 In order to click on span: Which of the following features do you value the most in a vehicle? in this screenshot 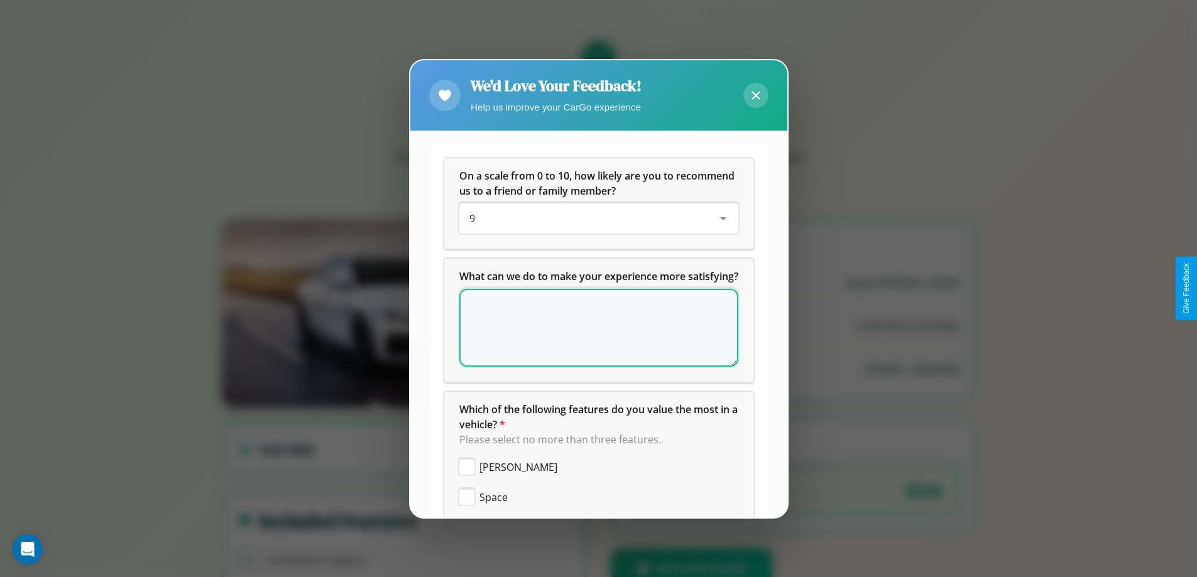, I will do `click(599, 417)`.